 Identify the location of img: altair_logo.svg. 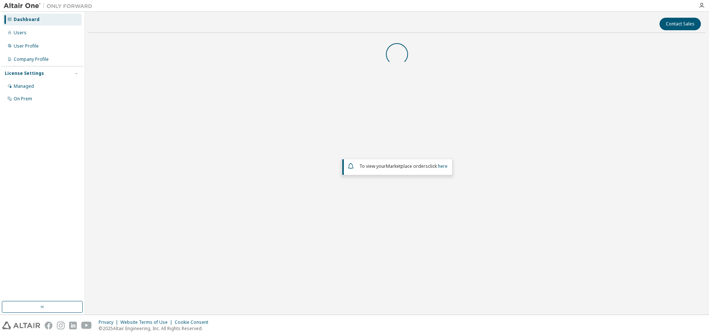
(21, 326).